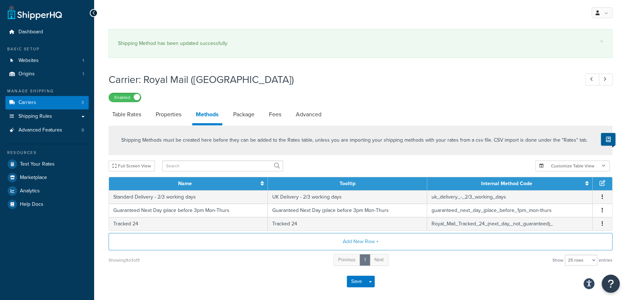  I want to click on a: Carriers3, so click(47, 102).